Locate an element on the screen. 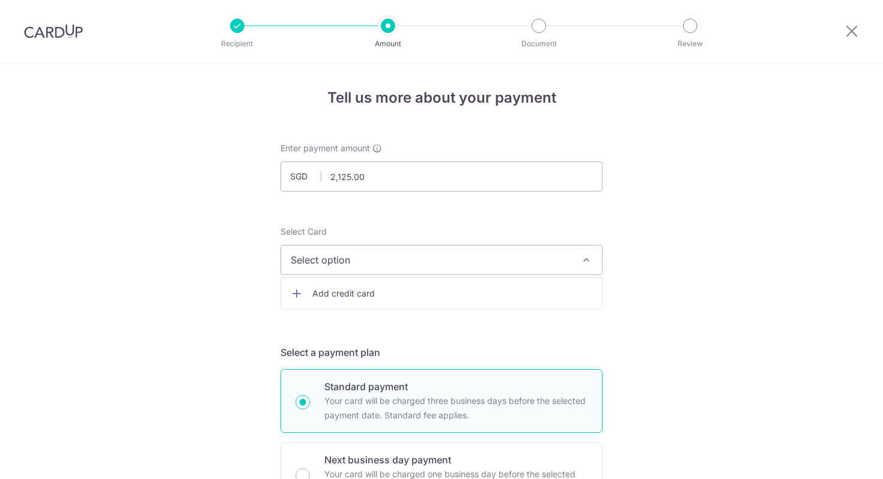  p: Next business day payment is located at coordinates (456, 460).